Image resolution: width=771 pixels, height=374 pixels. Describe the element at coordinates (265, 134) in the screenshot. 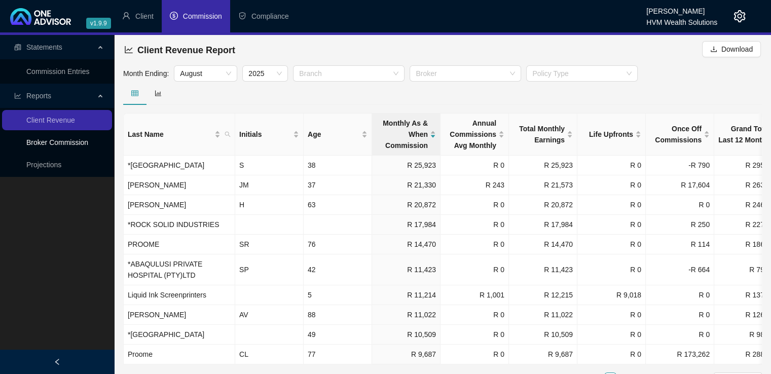

I see `span: Initials` at that location.